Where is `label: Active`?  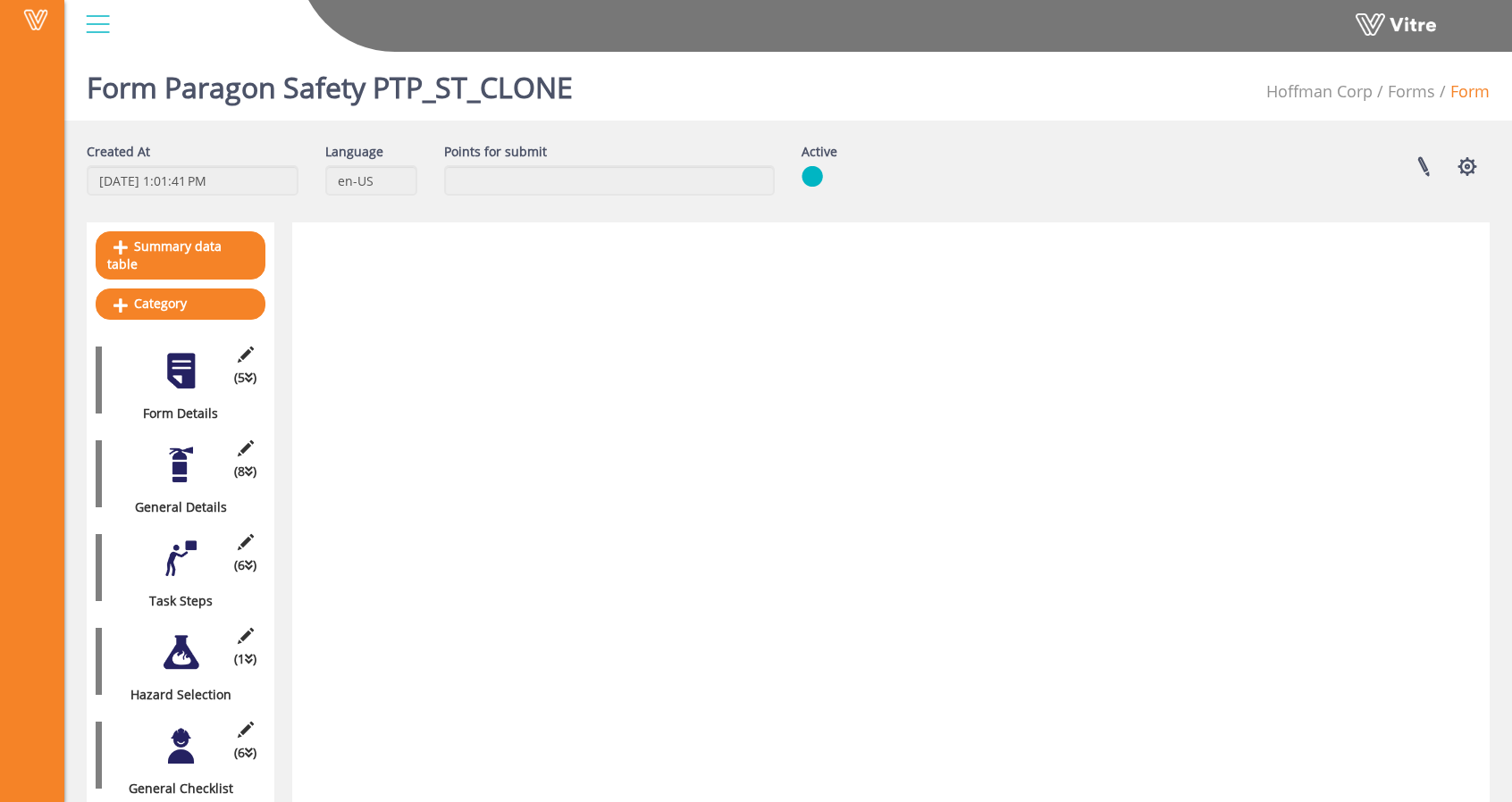
label: Active is located at coordinates (819, 152).